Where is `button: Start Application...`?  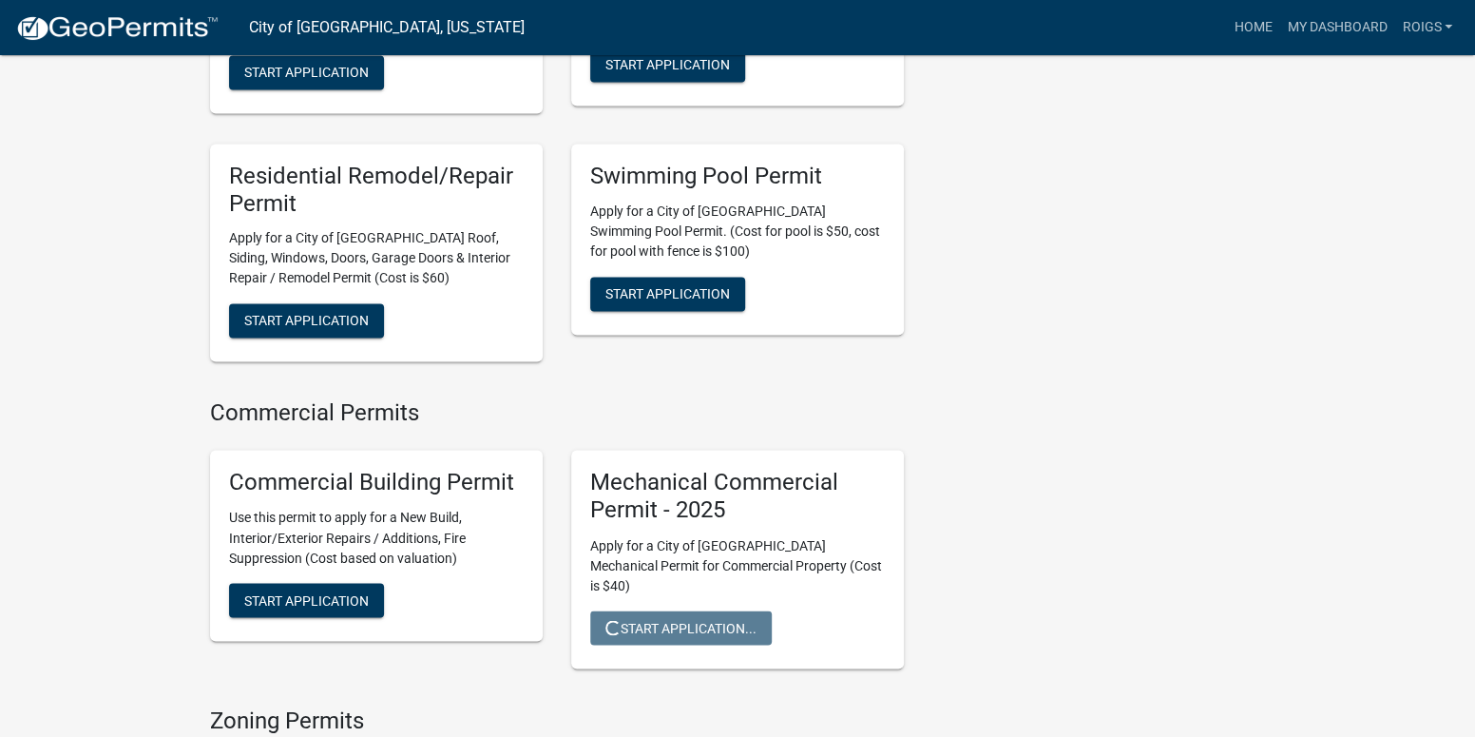 button: Start Application... is located at coordinates (681, 627).